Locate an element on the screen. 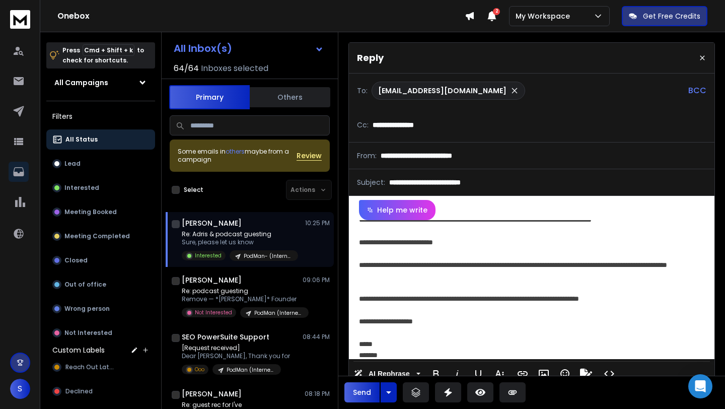 Image resolution: width=725 pixels, height=409 pixels. p: Press to check for shortcuts. is located at coordinates (103, 55).